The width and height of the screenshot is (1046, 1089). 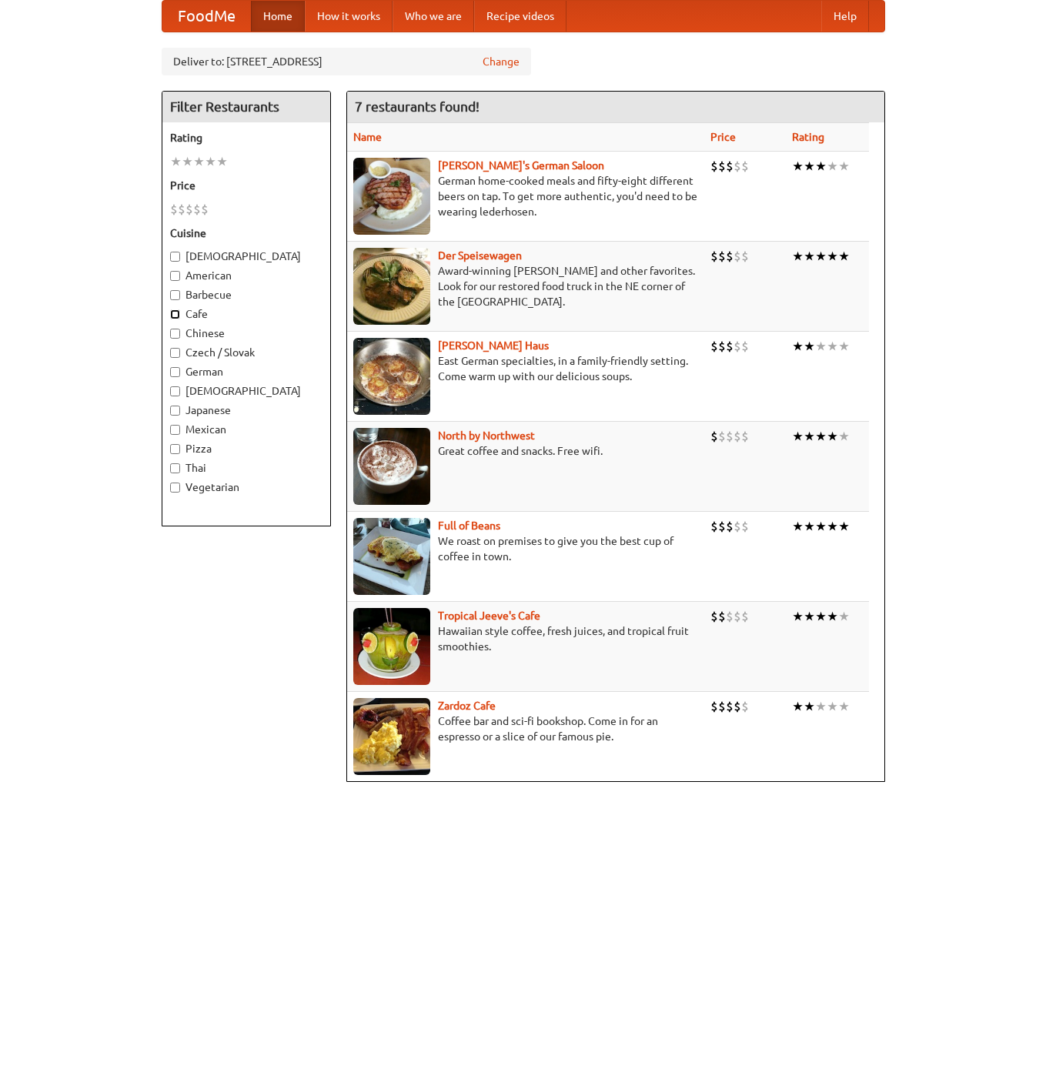 I want to click on a: FoodMe, so click(x=206, y=16).